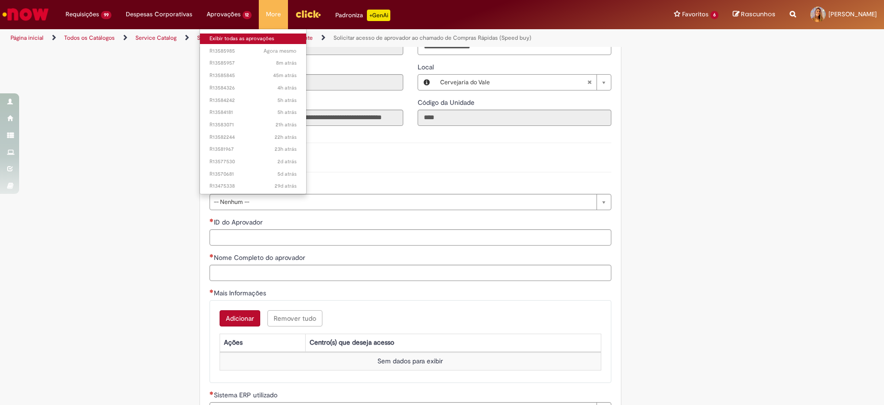 The width and height of the screenshot is (884, 405). I want to click on time: 01/10/2025 08:51:17, so click(287, 100).